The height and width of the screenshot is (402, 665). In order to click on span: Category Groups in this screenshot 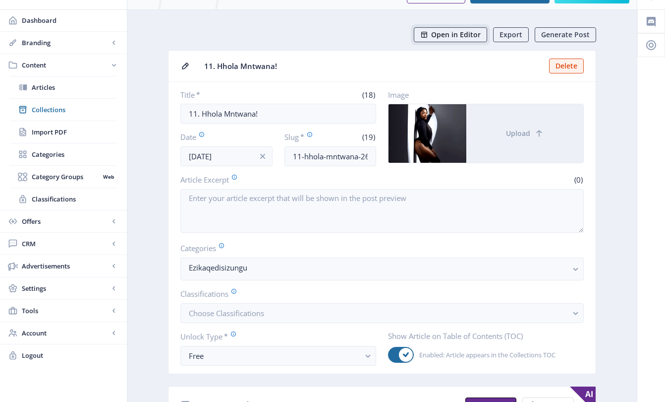, I will do `click(65, 177)`.